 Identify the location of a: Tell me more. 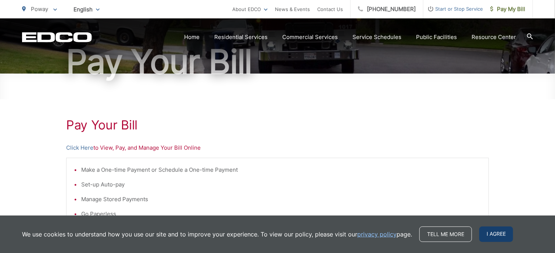
(445, 234).